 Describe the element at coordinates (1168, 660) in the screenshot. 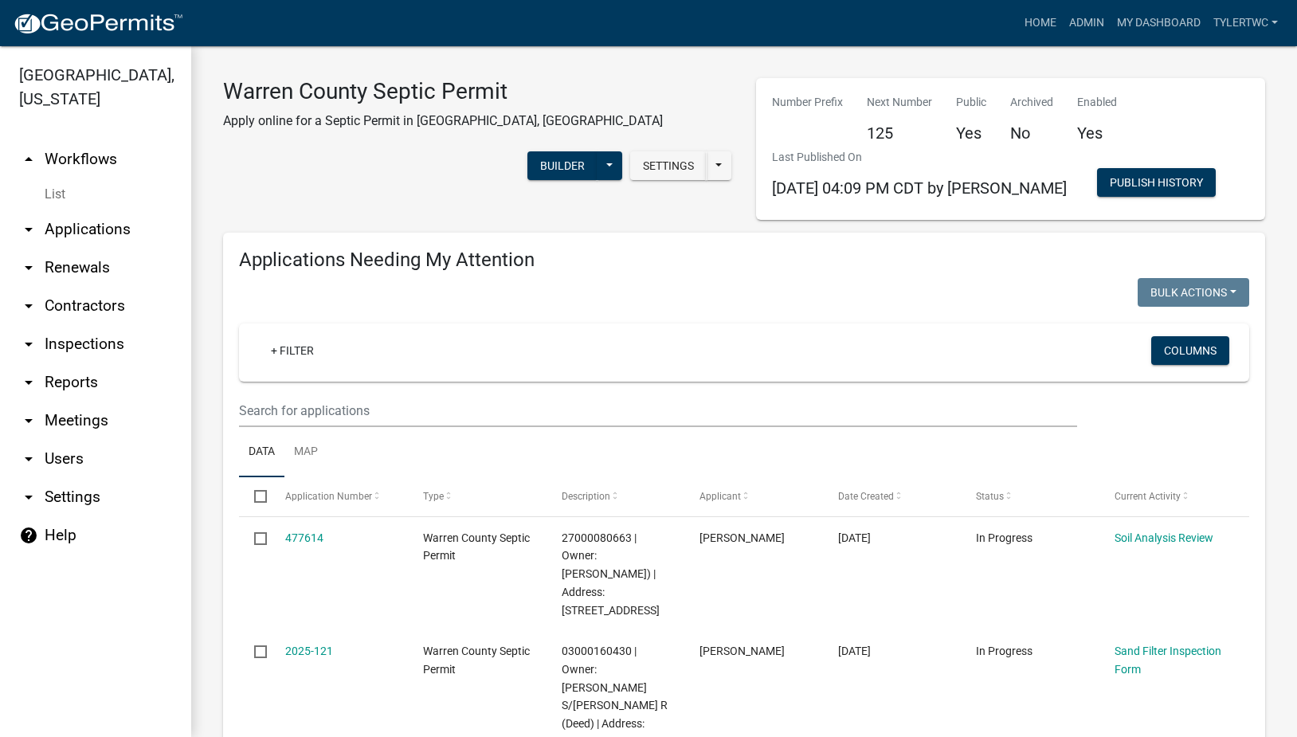

I see `a: Sand Filter Inspection Form` at that location.